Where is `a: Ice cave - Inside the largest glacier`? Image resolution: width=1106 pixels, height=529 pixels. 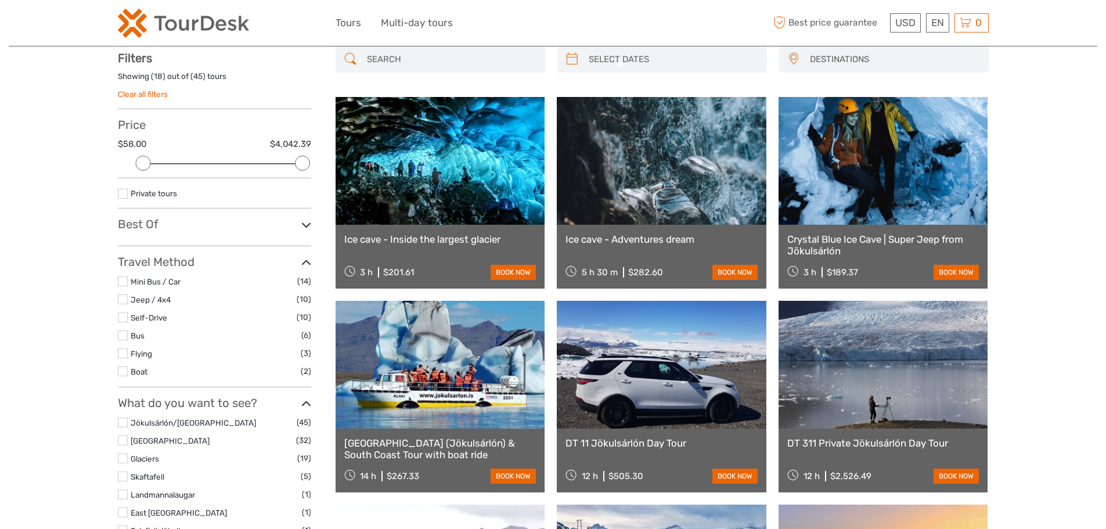 a: Ice cave - Inside the largest glacier is located at coordinates (440, 239).